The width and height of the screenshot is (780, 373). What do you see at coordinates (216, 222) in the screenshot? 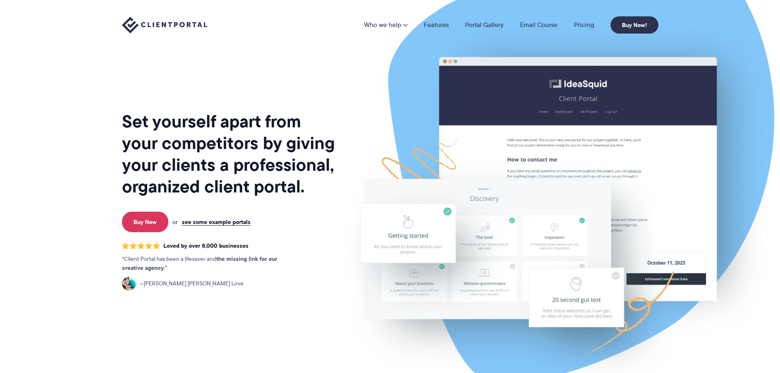
I see `a: see some example portals` at bounding box center [216, 222].